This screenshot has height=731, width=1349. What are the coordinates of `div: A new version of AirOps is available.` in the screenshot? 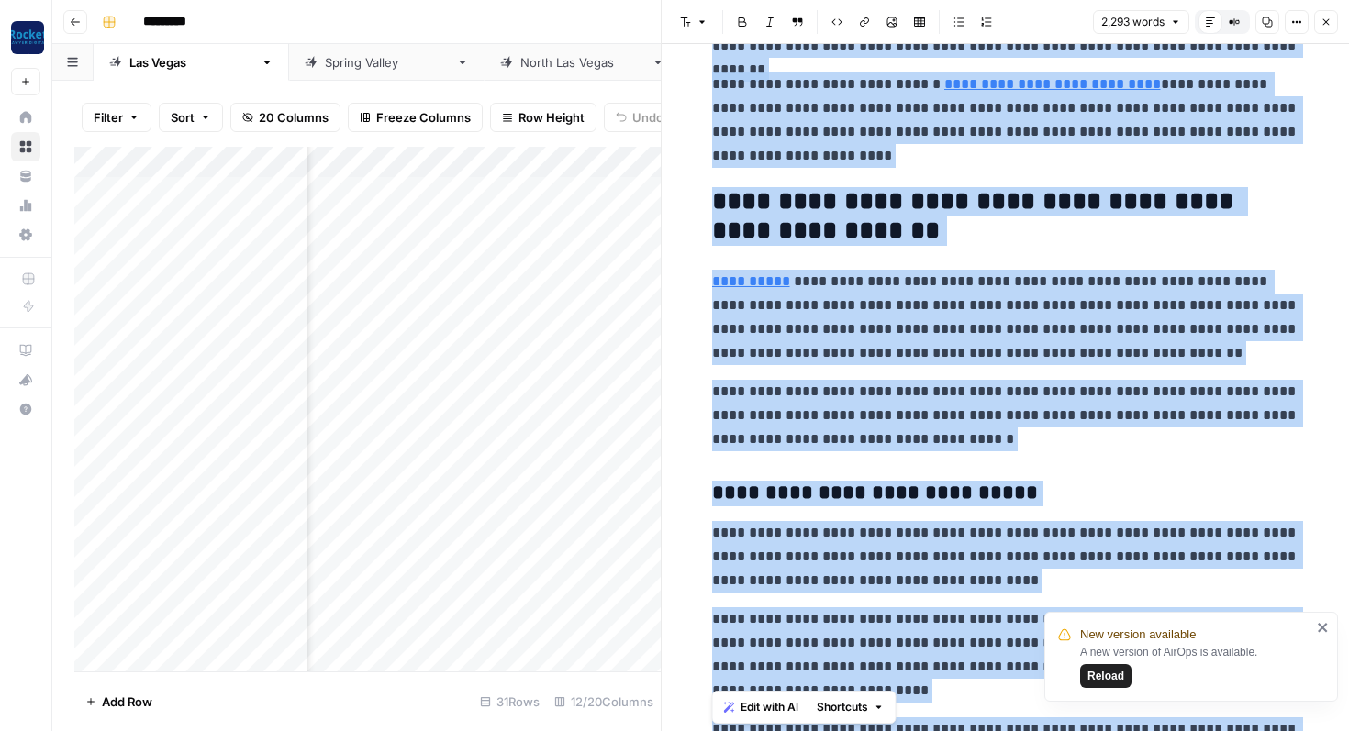 It's located at (1196, 666).